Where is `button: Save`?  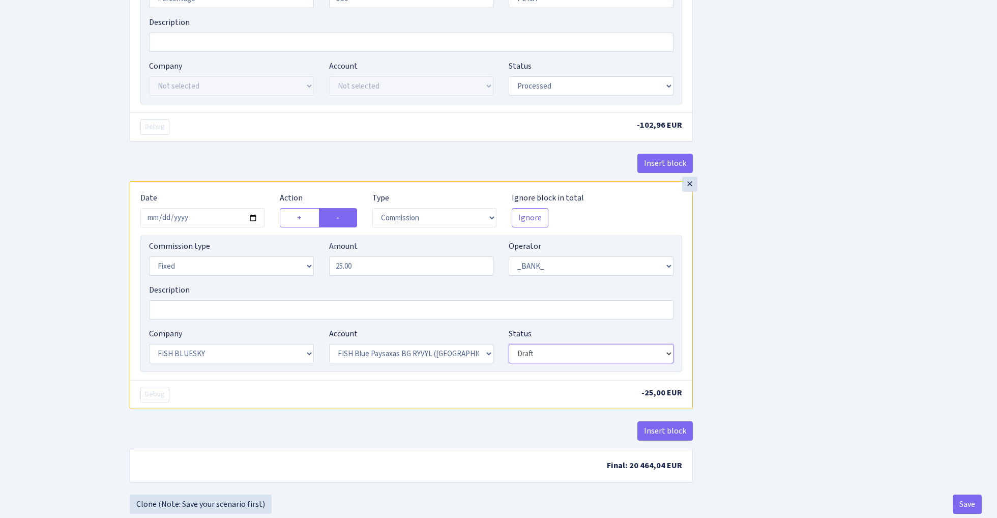 button: Save is located at coordinates (967, 504).